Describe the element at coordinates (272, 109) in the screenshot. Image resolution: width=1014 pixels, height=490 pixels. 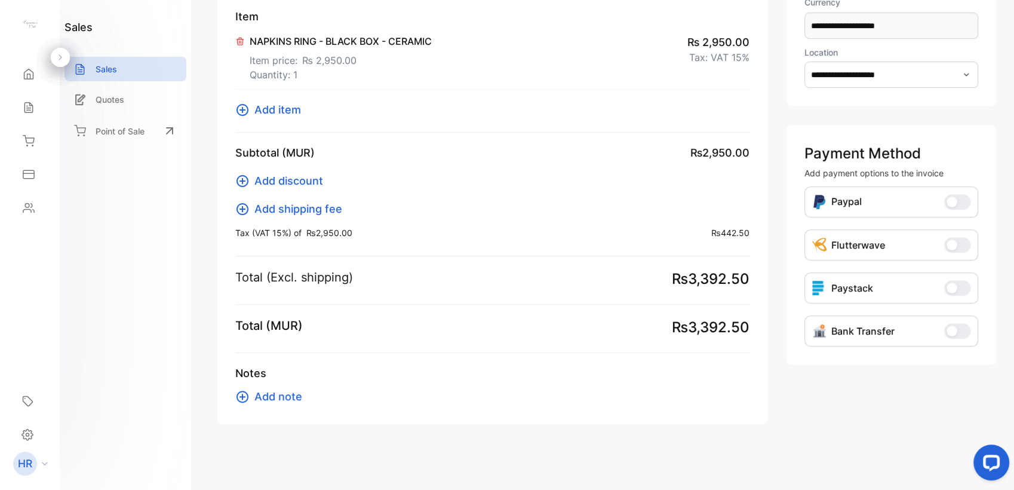
I see `button: Add item` at that location.